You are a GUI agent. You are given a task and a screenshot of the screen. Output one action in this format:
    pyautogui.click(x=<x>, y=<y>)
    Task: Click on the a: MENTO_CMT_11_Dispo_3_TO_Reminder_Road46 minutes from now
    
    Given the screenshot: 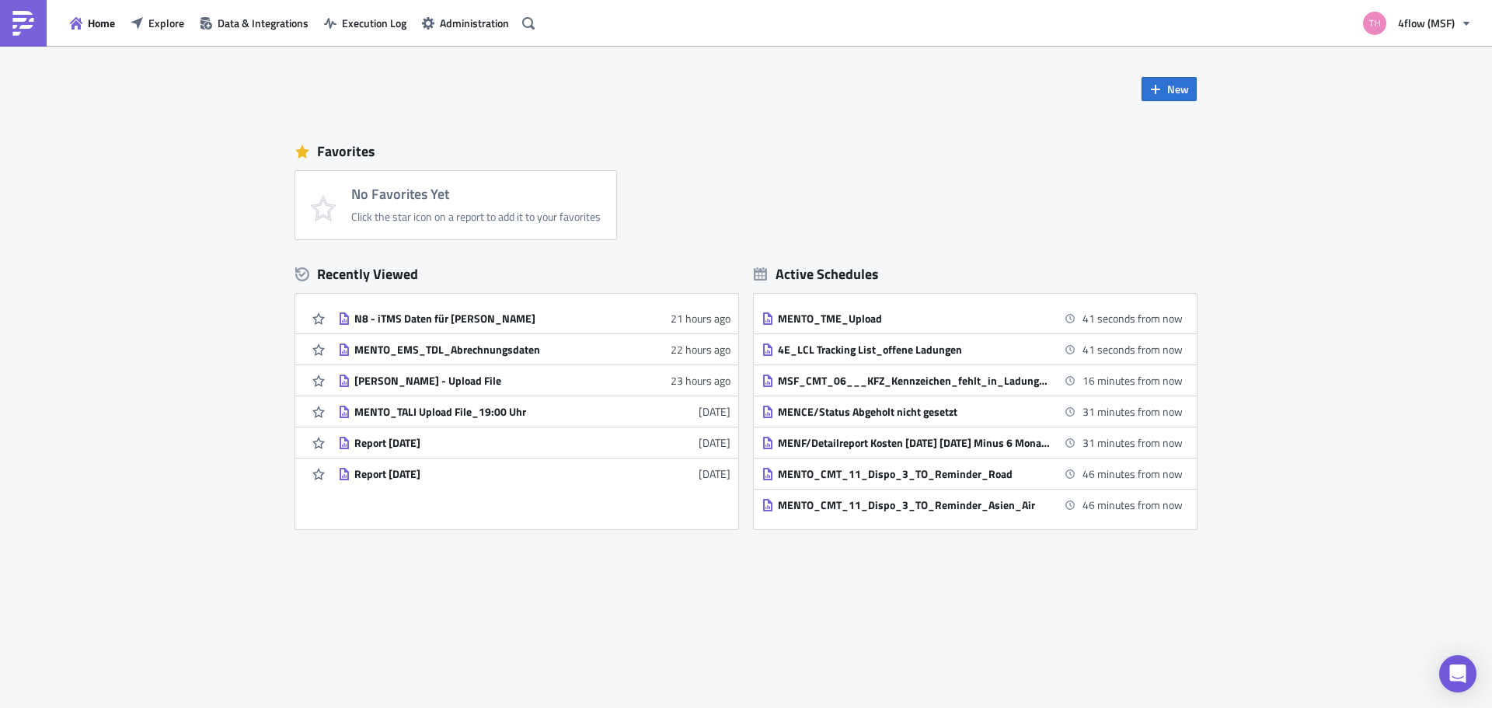 What is the action you would take?
    pyautogui.click(x=972, y=473)
    